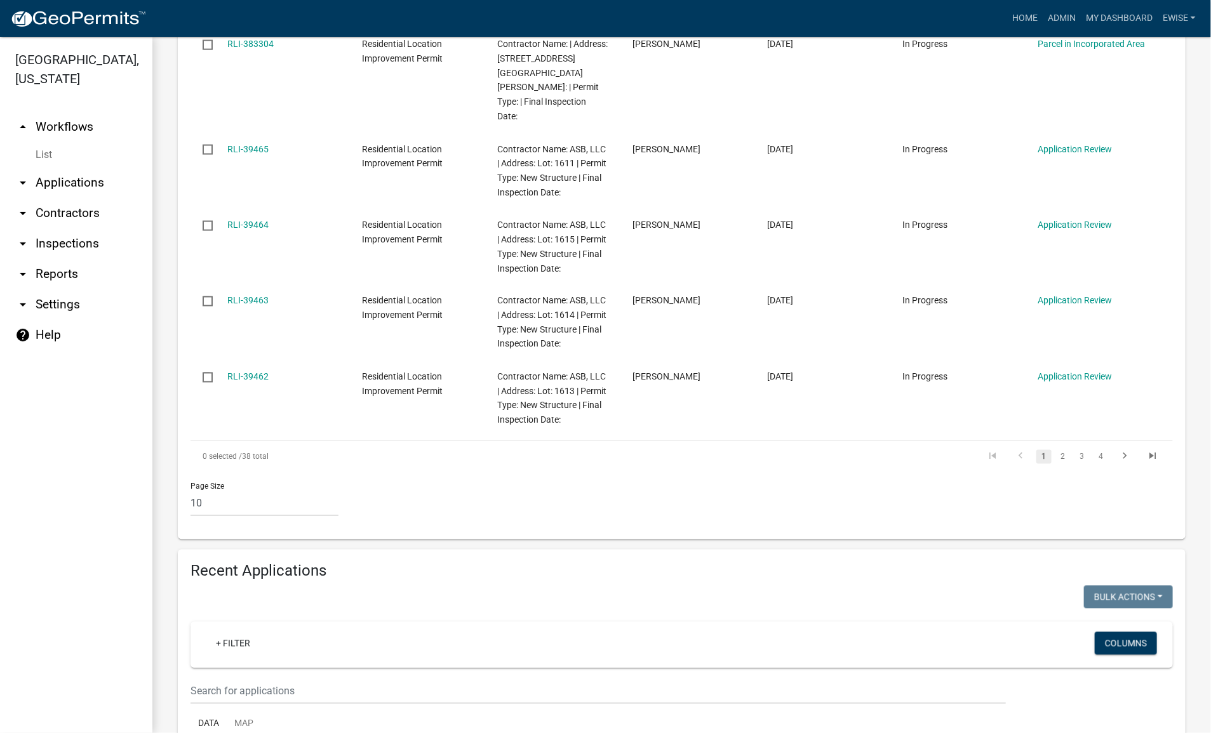 This screenshot has width=1211, height=733. Describe the element at coordinates (1063, 457) in the screenshot. I see `a: 2` at that location.